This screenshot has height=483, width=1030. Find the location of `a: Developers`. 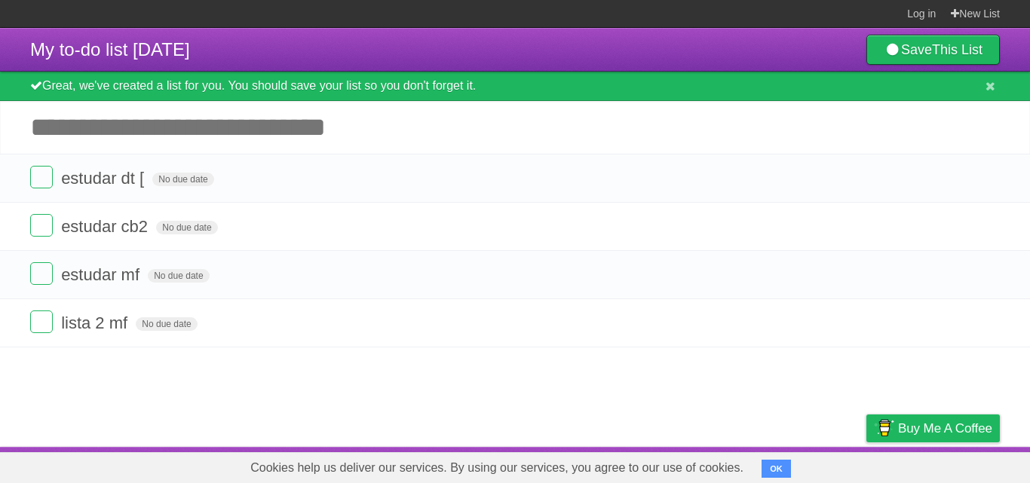

a: Developers is located at coordinates (746, 465).